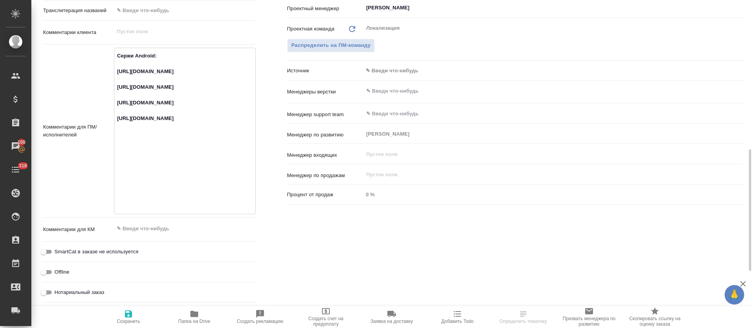 This screenshot has height=328, width=752. What do you see at coordinates (194, 317) in the screenshot?
I see `button: Папка на Drive` at bounding box center [194, 317].